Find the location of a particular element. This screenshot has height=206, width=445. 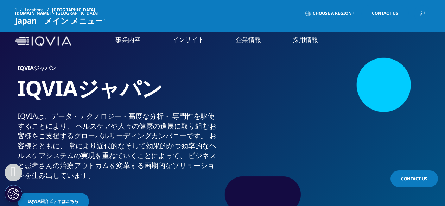

h1: IQVIAジャパン is located at coordinates (119, 93).